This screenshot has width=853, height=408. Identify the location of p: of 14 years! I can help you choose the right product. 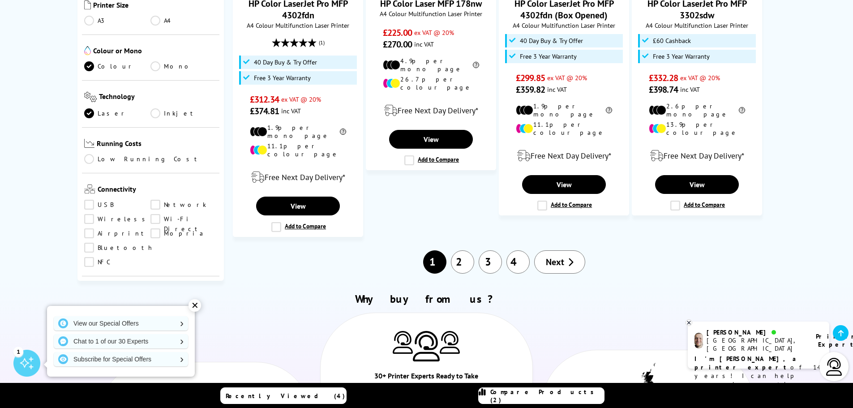
(759, 376).